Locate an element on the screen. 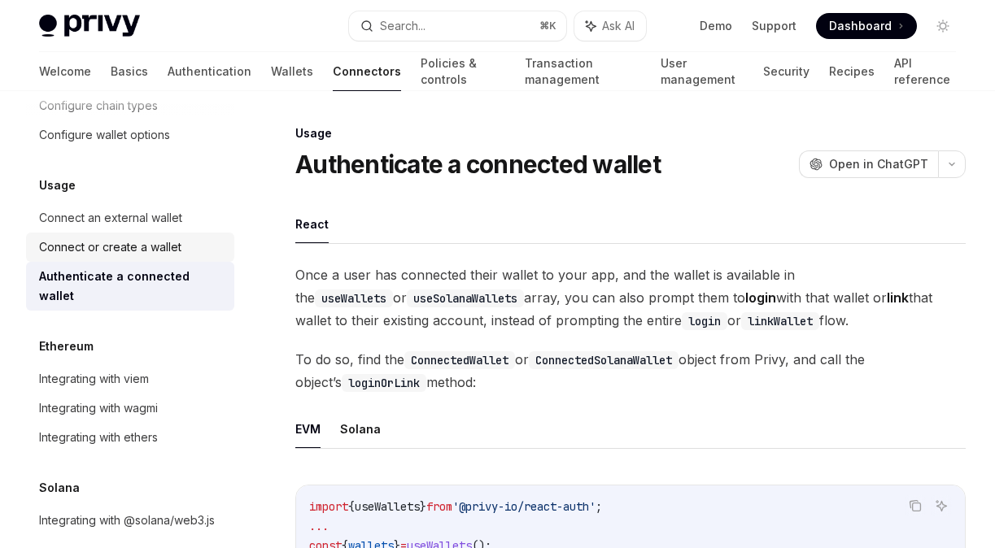 The height and width of the screenshot is (548, 995). a: Connect an external wallet is located at coordinates (130, 218).